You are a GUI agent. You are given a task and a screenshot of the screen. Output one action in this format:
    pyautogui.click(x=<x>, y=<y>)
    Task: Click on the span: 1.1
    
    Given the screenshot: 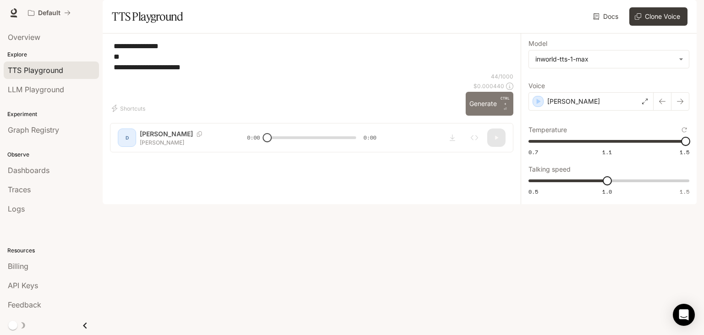 What is the action you would take?
    pyautogui.click(x=607, y=152)
    